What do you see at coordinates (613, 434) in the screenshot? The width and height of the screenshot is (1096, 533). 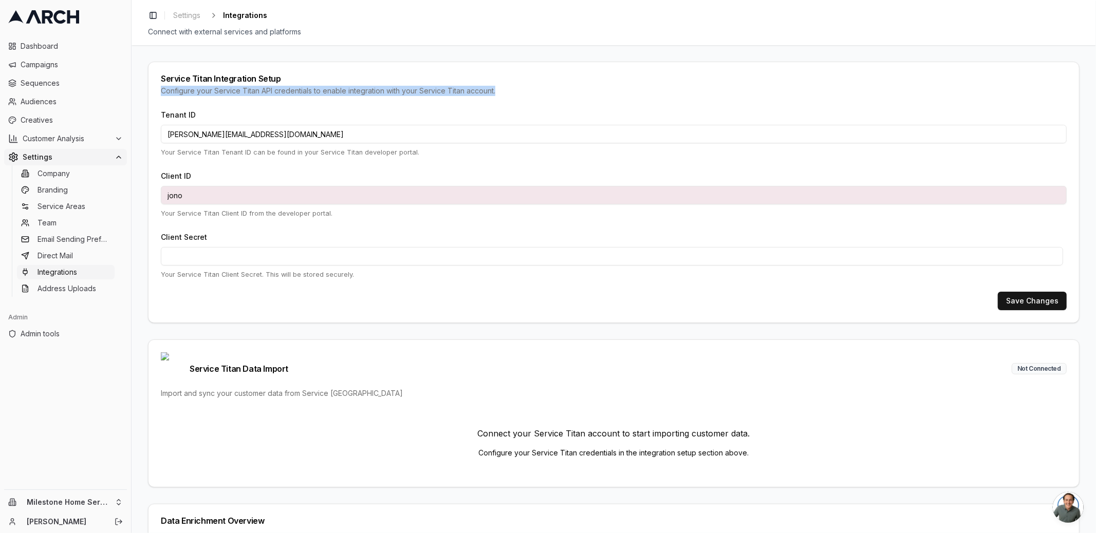 I see `p: Connect your Service Titan account to start importing customer data.` at bounding box center [613, 434].